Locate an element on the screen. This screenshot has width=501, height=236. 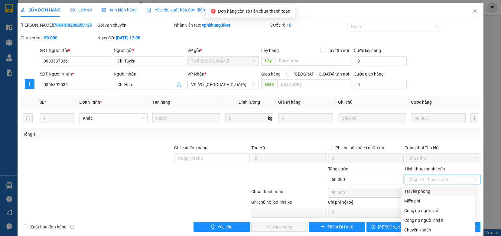
span: Yêu cầu is located at coordinates (225, 227).